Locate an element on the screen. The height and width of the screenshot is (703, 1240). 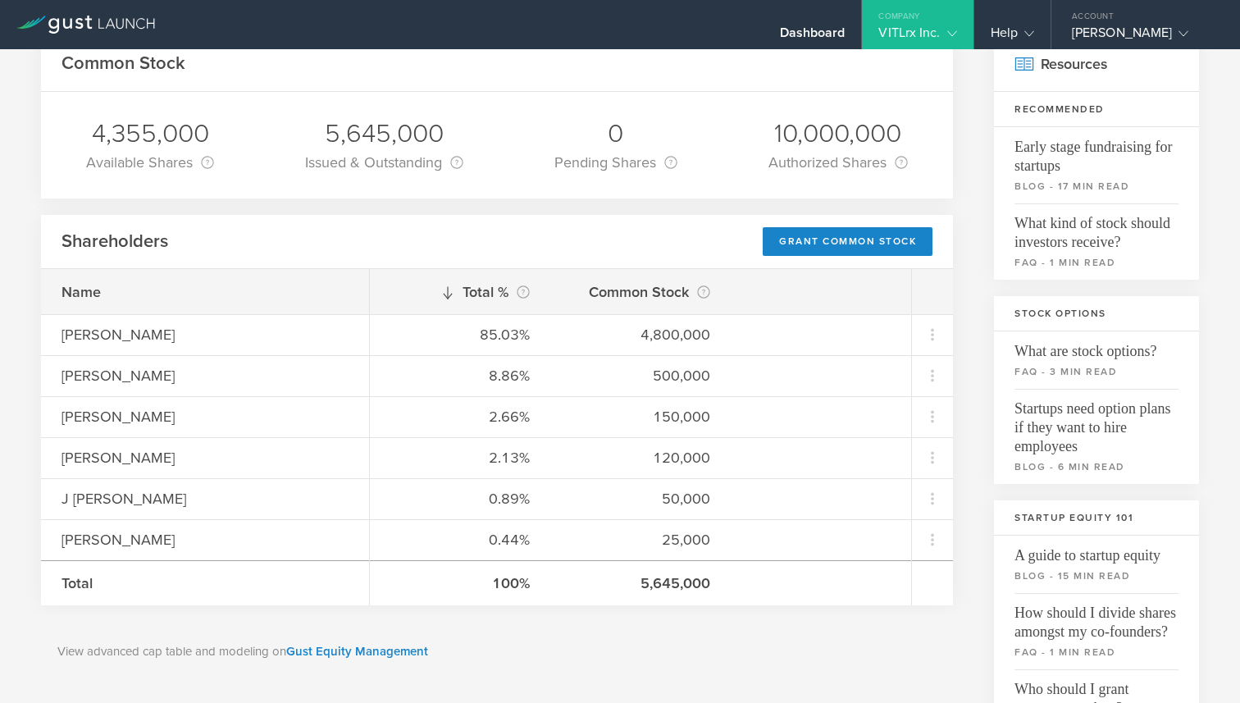
div: Help is located at coordinates (1012, 37).